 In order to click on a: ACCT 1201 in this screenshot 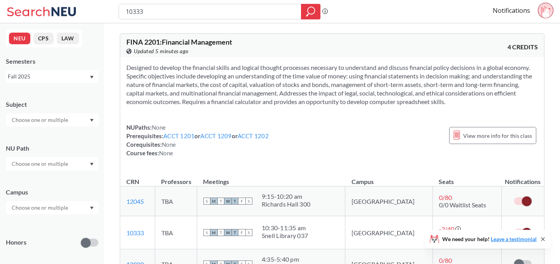, I will do `click(179, 136)`.